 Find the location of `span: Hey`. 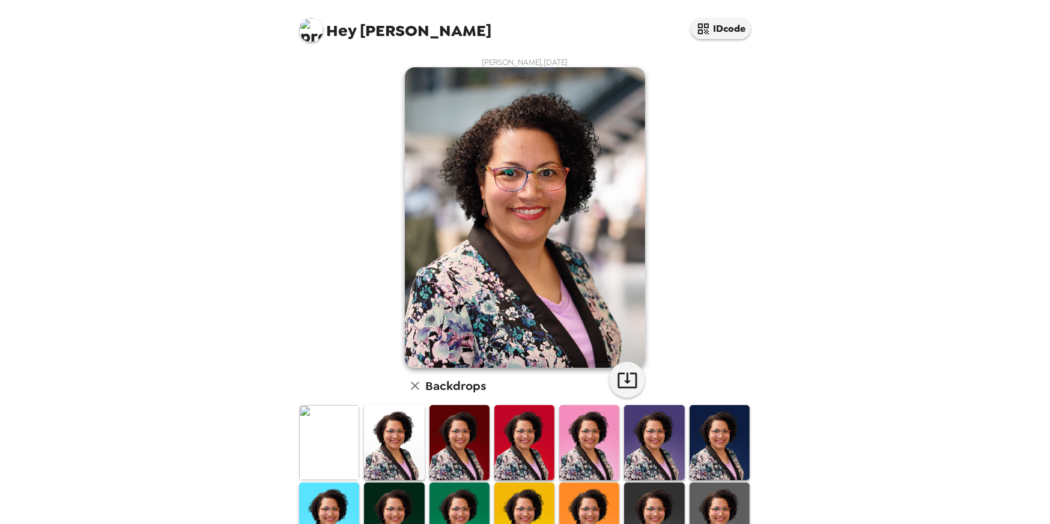

span: Hey is located at coordinates (341, 31).